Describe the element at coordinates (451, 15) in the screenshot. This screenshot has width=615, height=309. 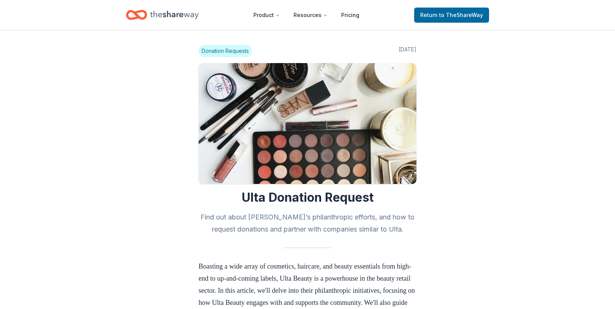
I see `a: Returnto TheShareWay` at that location.